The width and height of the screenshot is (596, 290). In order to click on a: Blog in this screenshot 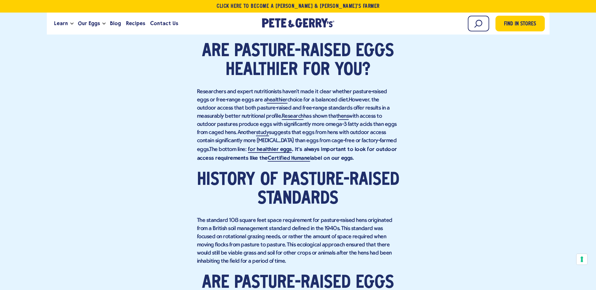, I will do `click(115, 24)`.